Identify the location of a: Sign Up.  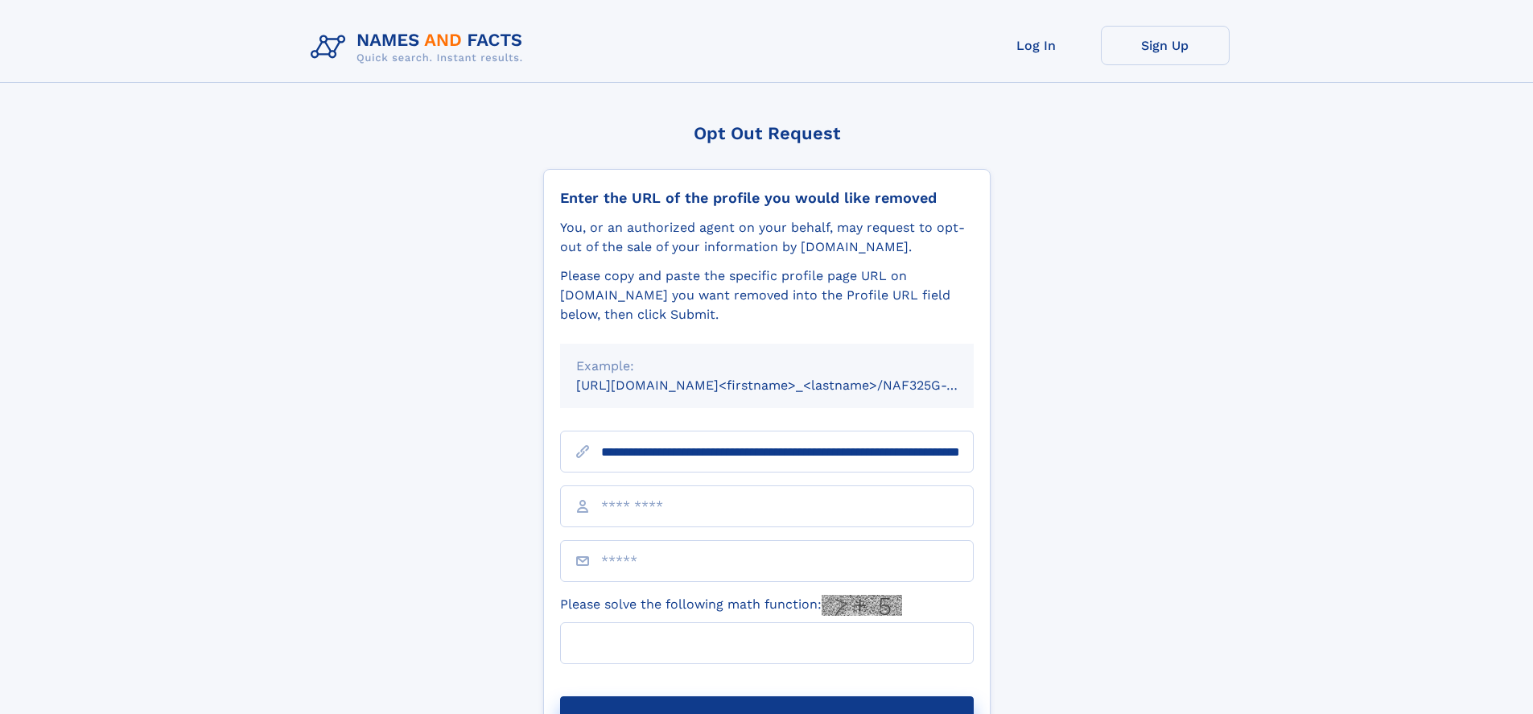
(1165, 45).